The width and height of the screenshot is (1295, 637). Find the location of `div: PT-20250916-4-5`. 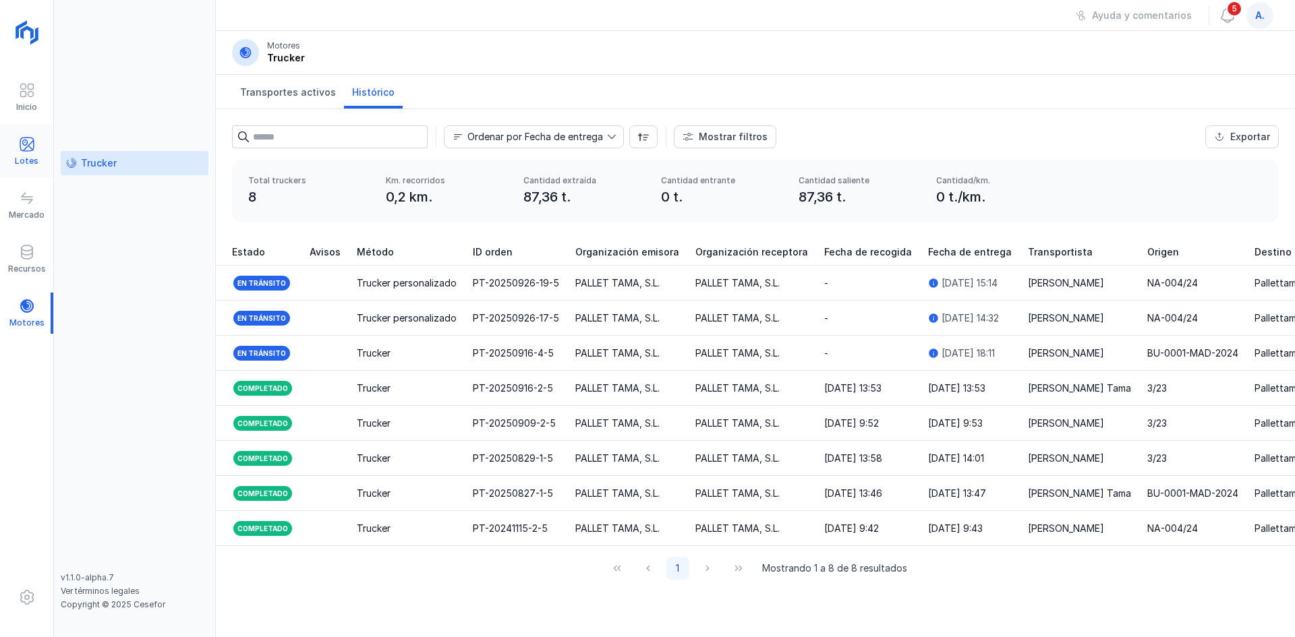

div: PT-20250916-4-5 is located at coordinates (513, 353).